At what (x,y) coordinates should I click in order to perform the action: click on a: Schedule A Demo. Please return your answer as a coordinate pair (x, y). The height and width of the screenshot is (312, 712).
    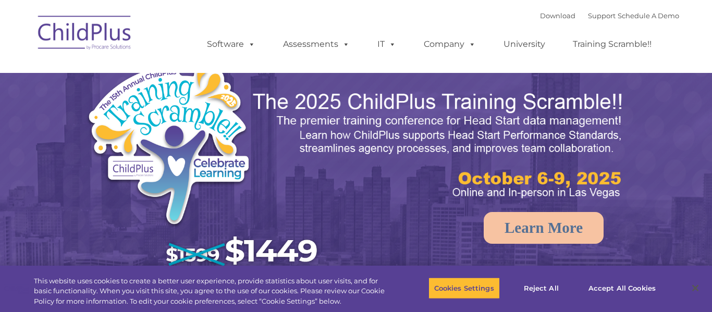
    Looking at the image, I should click on (648, 16).